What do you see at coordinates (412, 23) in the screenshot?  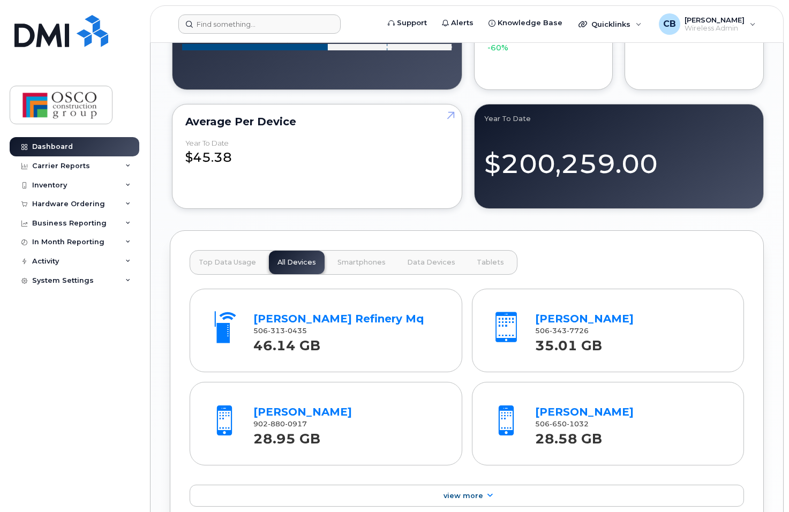 I see `span: Support` at bounding box center [412, 23].